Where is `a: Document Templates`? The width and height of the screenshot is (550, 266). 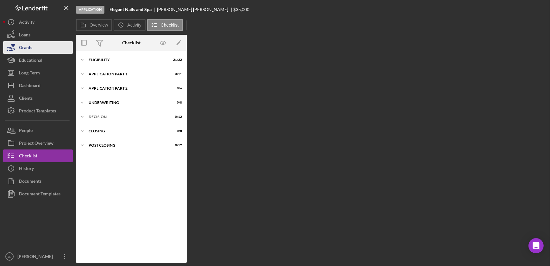
a: Document Templates is located at coordinates (38, 194).